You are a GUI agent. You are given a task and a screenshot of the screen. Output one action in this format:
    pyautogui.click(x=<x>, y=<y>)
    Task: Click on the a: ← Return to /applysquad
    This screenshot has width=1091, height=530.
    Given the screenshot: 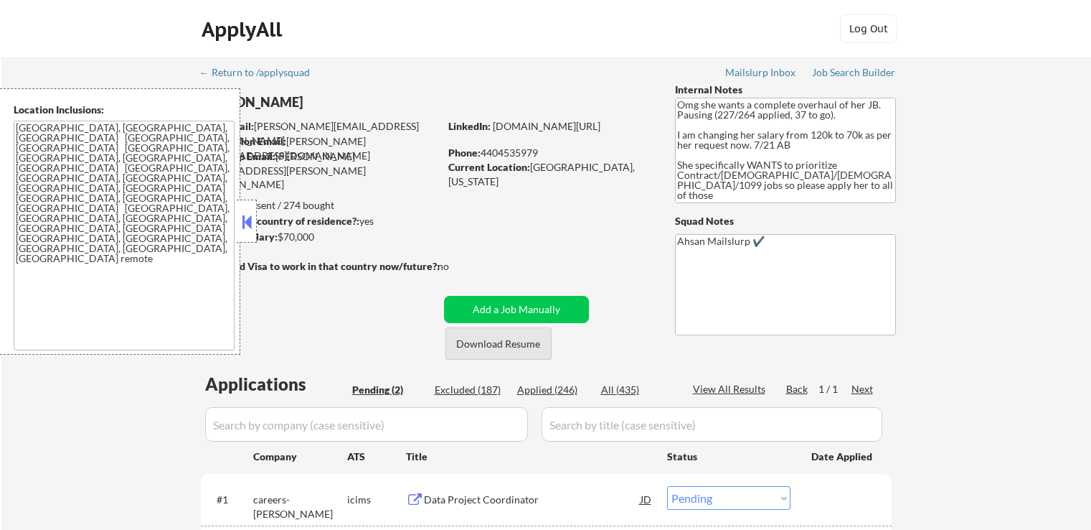 What is the action you would take?
    pyautogui.click(x=261, y=74)
    